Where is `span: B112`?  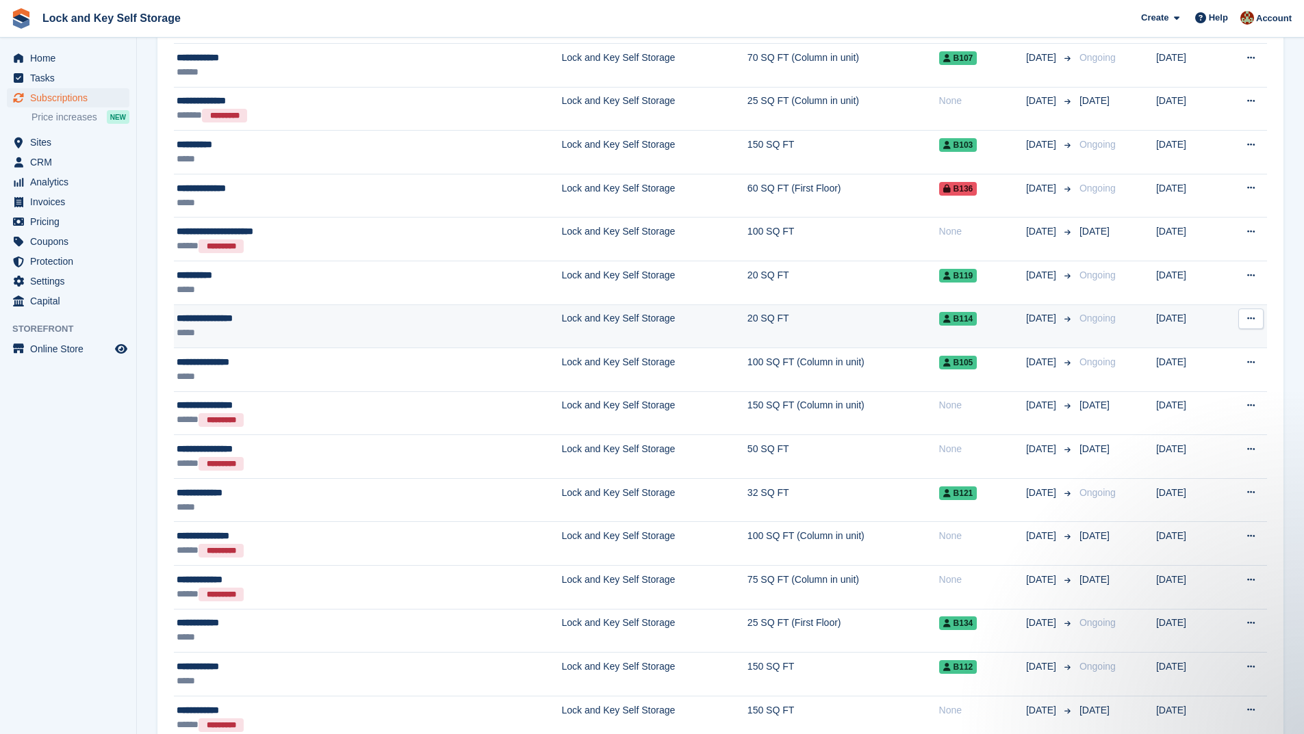
span: B112 is located at coordinates (958, 667).